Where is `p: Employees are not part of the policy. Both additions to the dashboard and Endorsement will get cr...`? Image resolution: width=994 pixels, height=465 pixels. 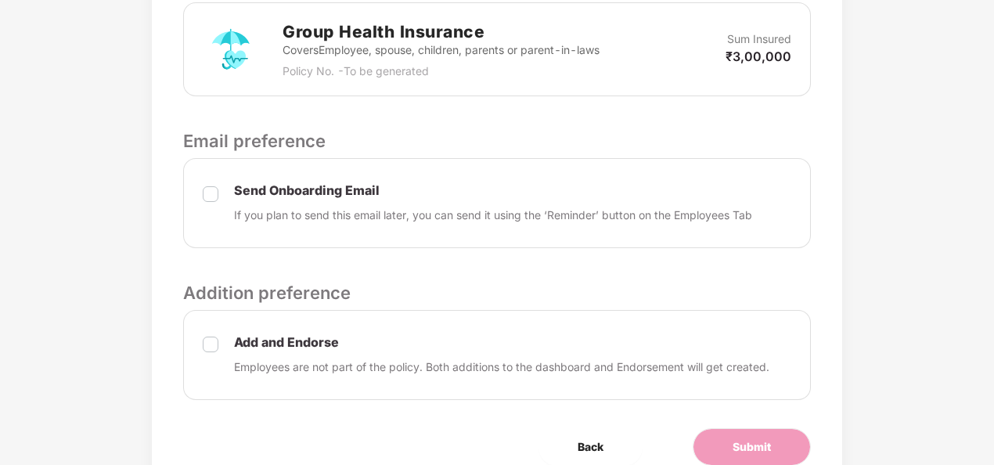
p: Employees are not part of the policy. Both additions to the dashboard and Endorsement will get cr... is located at coordinates (502, 367).